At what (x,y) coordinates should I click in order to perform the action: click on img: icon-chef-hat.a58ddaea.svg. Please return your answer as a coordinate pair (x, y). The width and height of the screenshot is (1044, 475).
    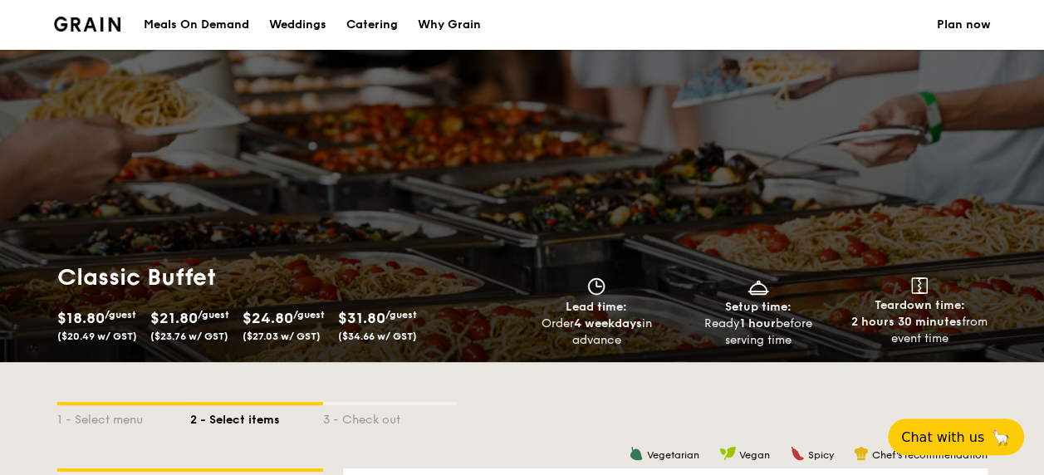
    Looking at the image, I should click on (862, 454).